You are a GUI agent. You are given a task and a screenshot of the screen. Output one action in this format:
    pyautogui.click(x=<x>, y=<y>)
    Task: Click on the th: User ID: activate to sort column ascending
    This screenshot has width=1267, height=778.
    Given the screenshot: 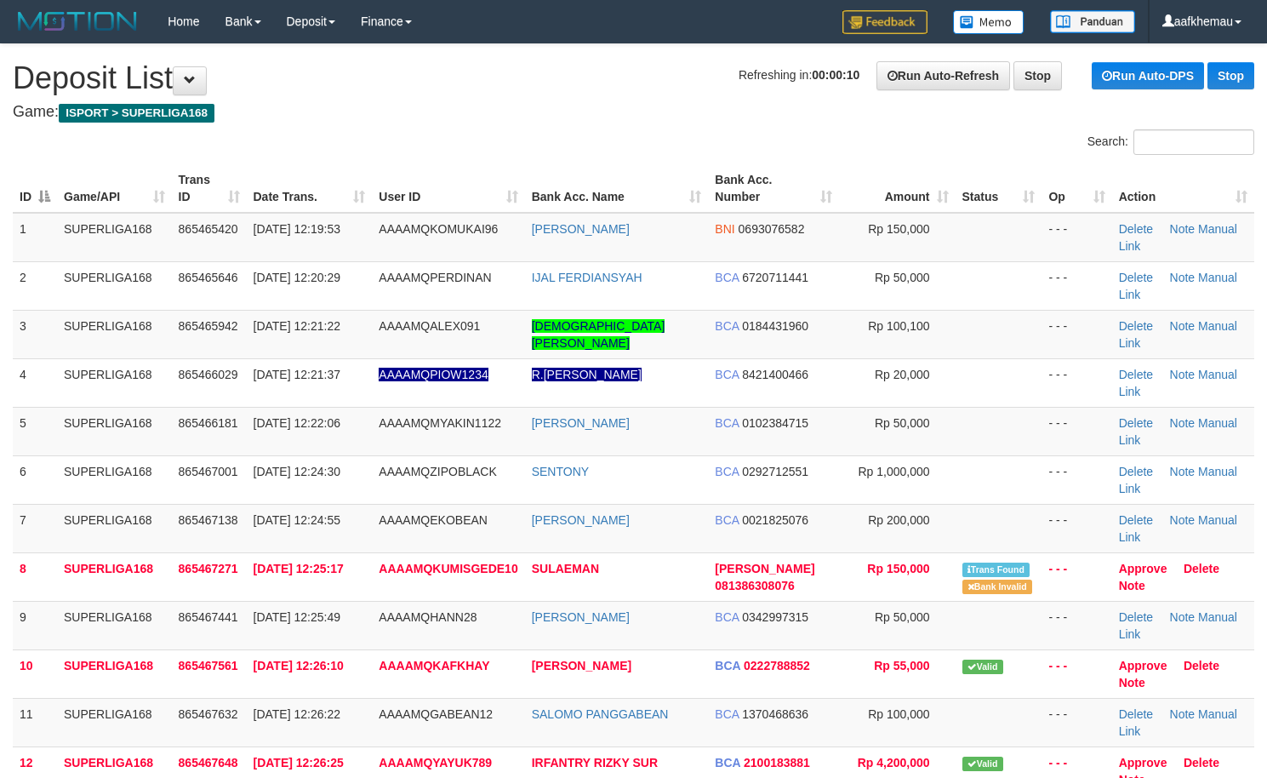 What is the action you would take?
    pyautogui.click(x=448, y=188)
    